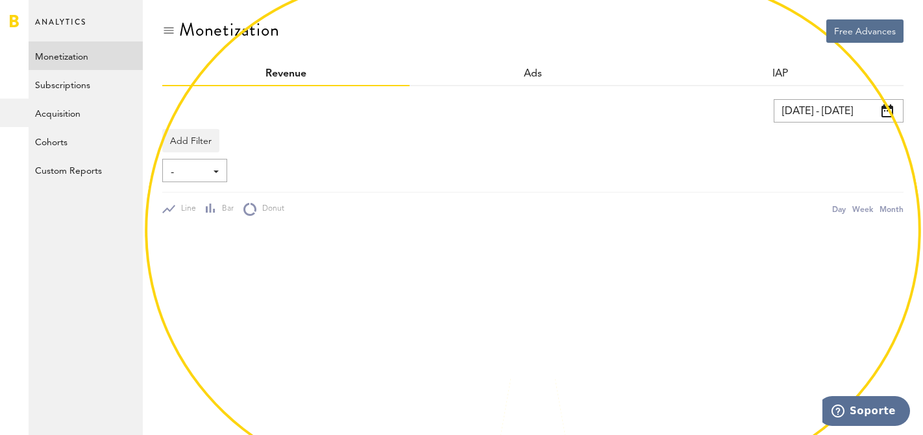 The height and width of the screenshot is (435, 923). Describe the element at coordinates (533, 74) in the screenshot. I see `a: Ads` at that location.